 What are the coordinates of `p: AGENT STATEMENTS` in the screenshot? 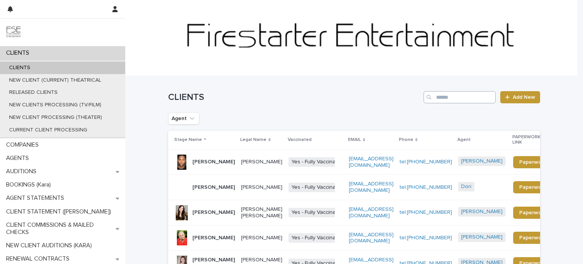 It's located at (36, 198).